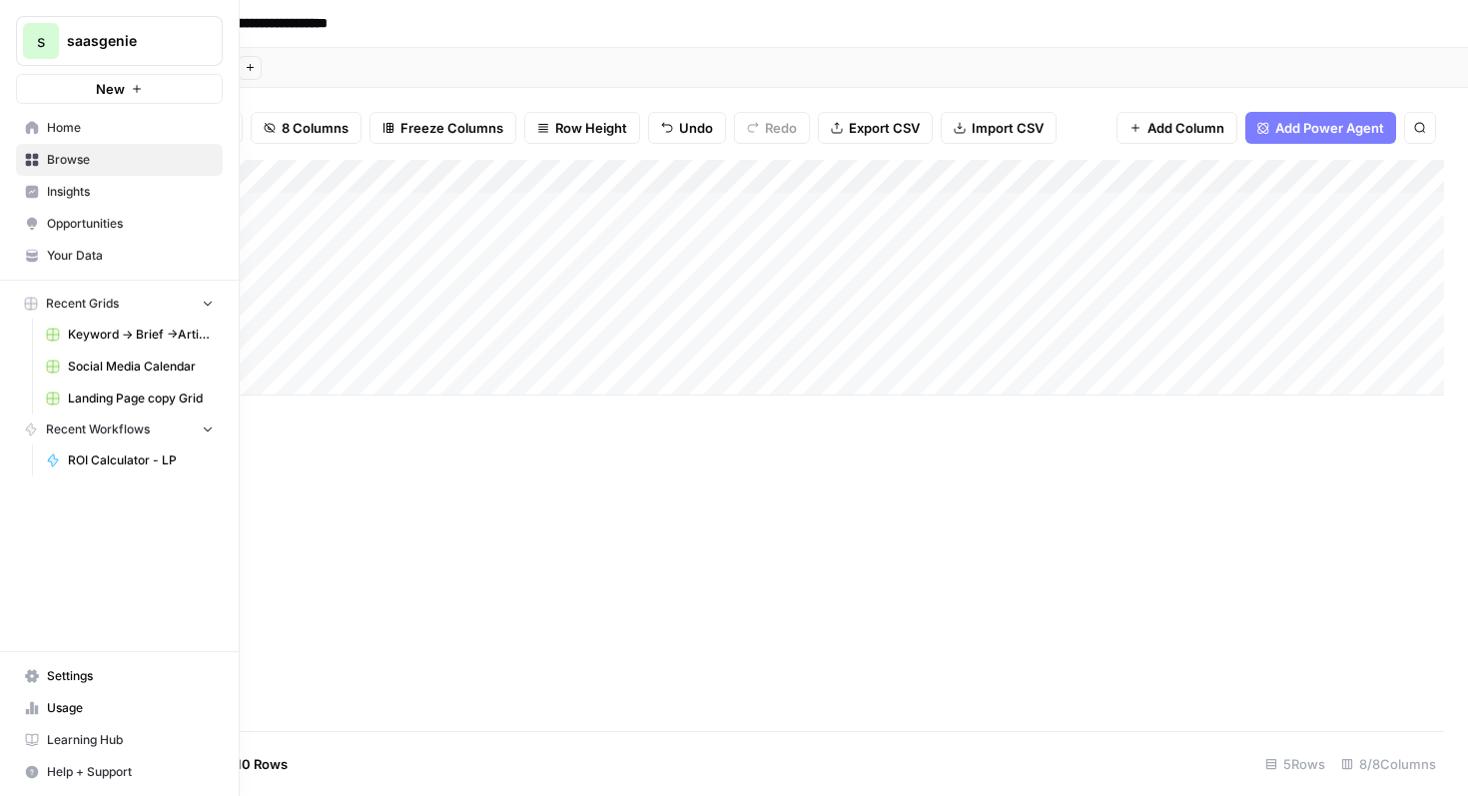  I want to click on a: Settings, so click(119, 676).